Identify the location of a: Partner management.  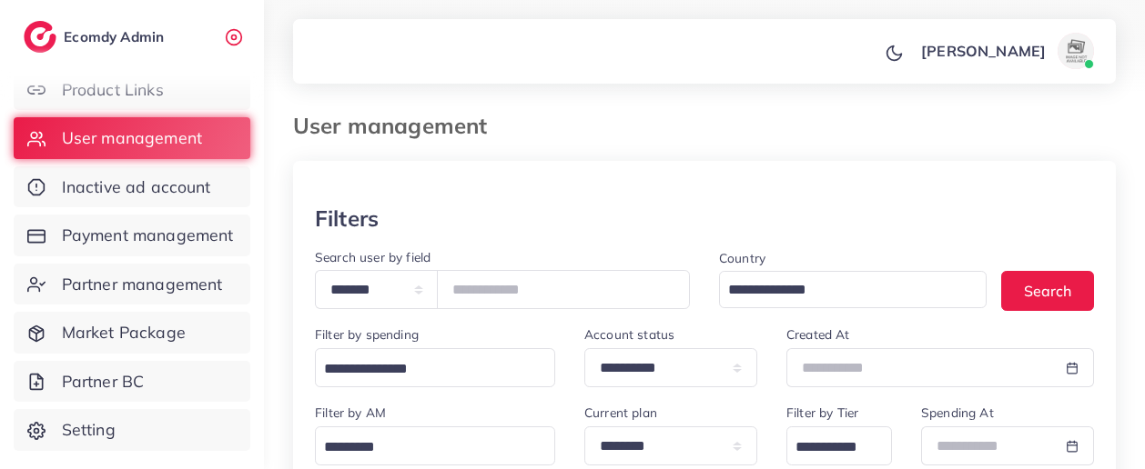
(132, 285).